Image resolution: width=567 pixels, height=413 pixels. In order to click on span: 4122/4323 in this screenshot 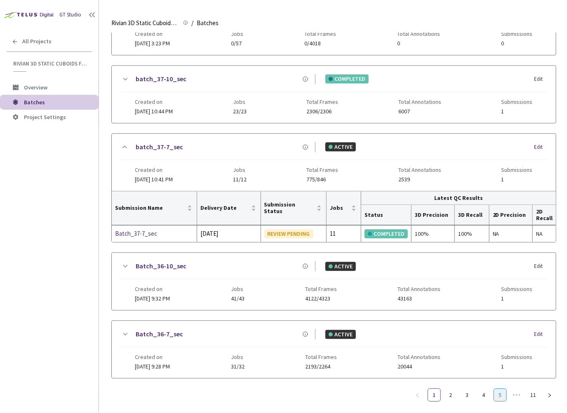, I will do `click(321, 299)`.